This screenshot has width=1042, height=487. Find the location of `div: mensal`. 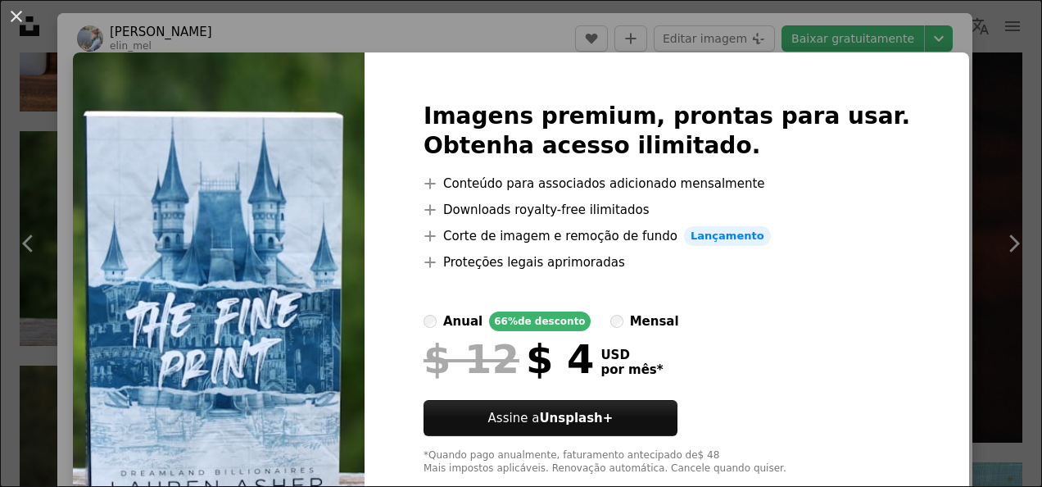

div: mensal is located at coordinates (655, 321).